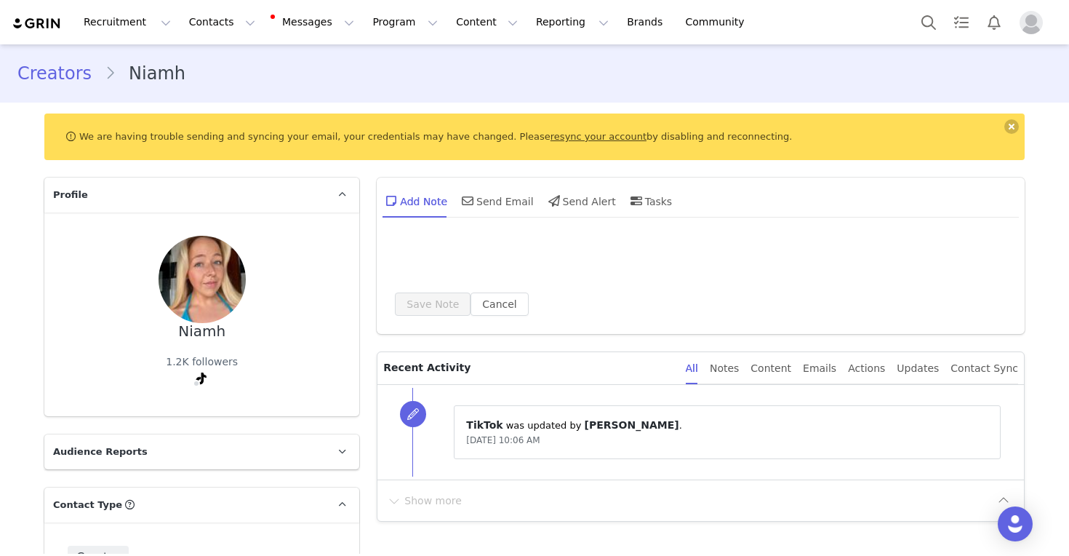 The width and height of the screenshot is (1069, 556). I want to click on button: Recruitment, so click(127, 22).